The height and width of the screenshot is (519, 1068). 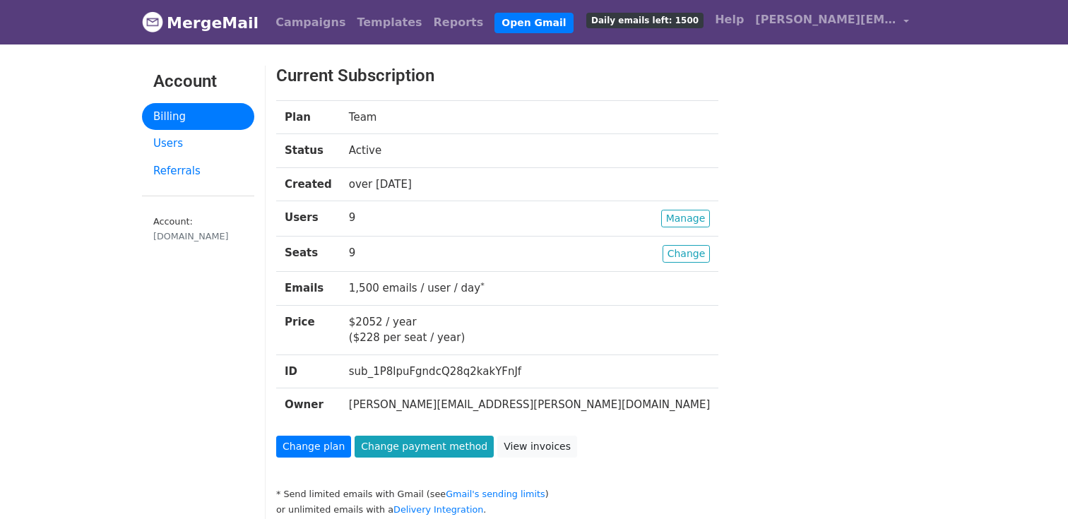 What do you see at coordinates (529, 151) in the screenshot?
I see `td: Active` at bounding box center [529, 151].